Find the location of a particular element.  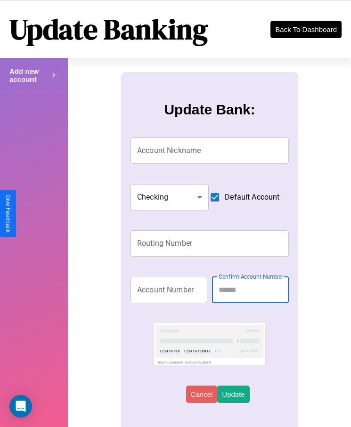

button: Update is located at coordinates (233, 394).